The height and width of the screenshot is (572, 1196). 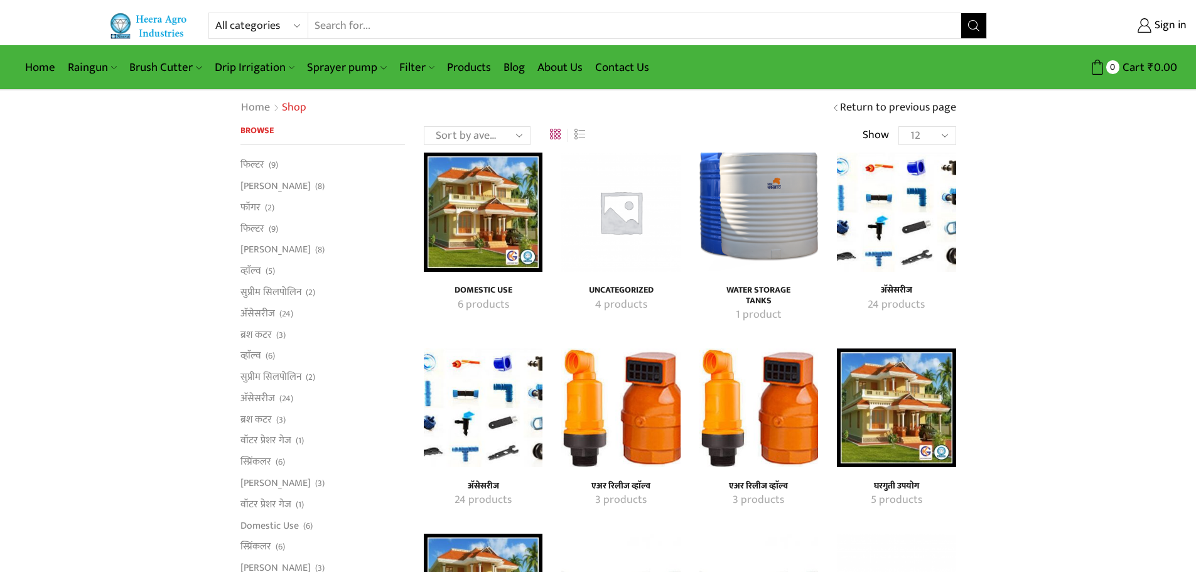 What do you see at coordinates (257, 130) in the screenshot?
I see `span: Browse` at bounding box center [257, 130].